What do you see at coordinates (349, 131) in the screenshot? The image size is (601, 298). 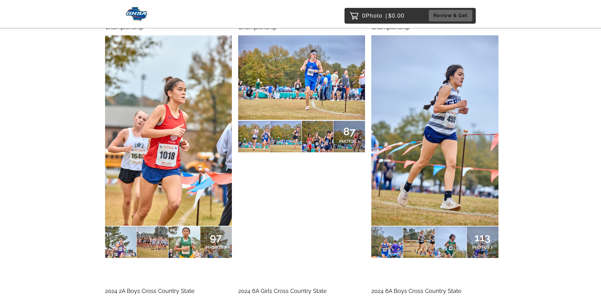 I see `span: 87` at bounding box center [349, 131].